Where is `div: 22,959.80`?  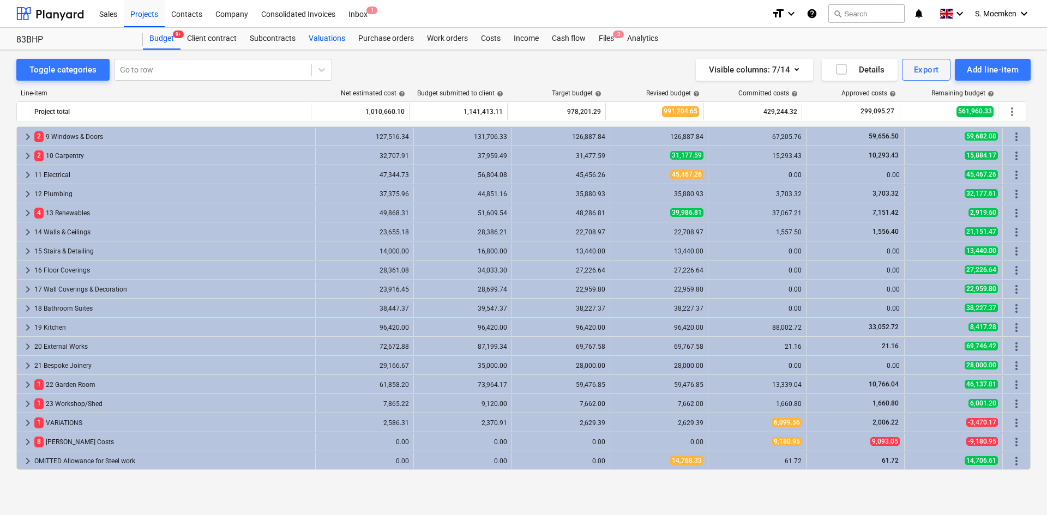
div: 22,959.80 is located at coordinates (561, 290).